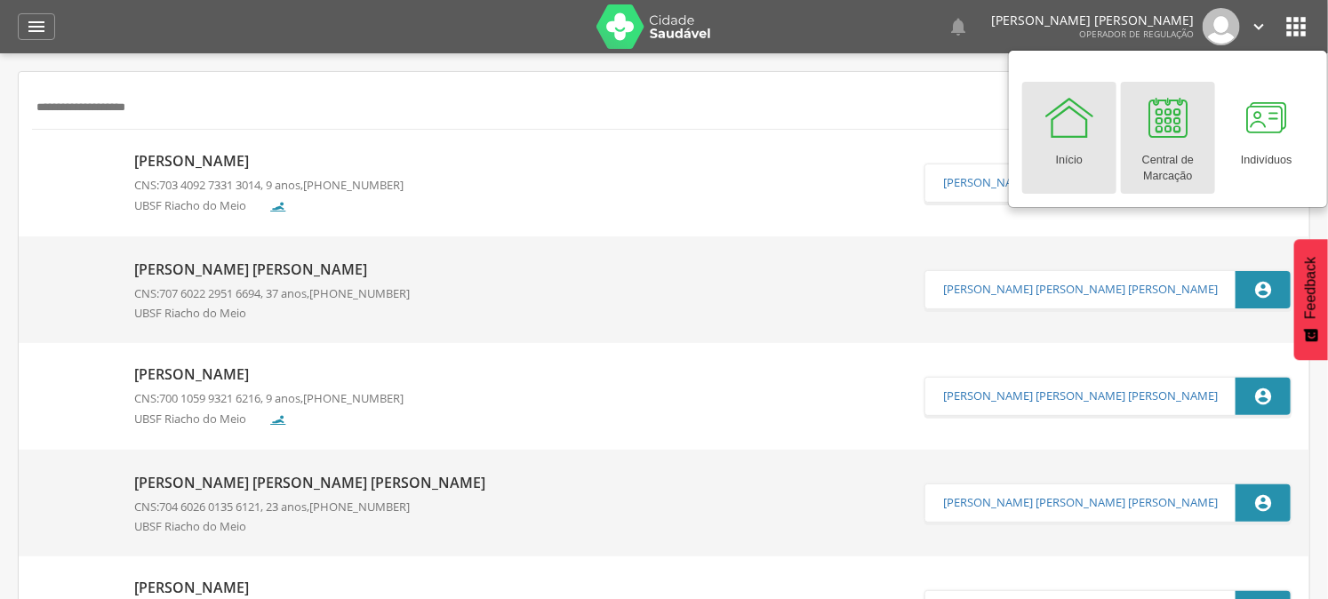 The width and height of the screenshot is (1328, 599). What do you see at coordinates (210, 185) in the screenshot?
I see `span: 703 4092 7331 3014` at bounding box center [210, 185].